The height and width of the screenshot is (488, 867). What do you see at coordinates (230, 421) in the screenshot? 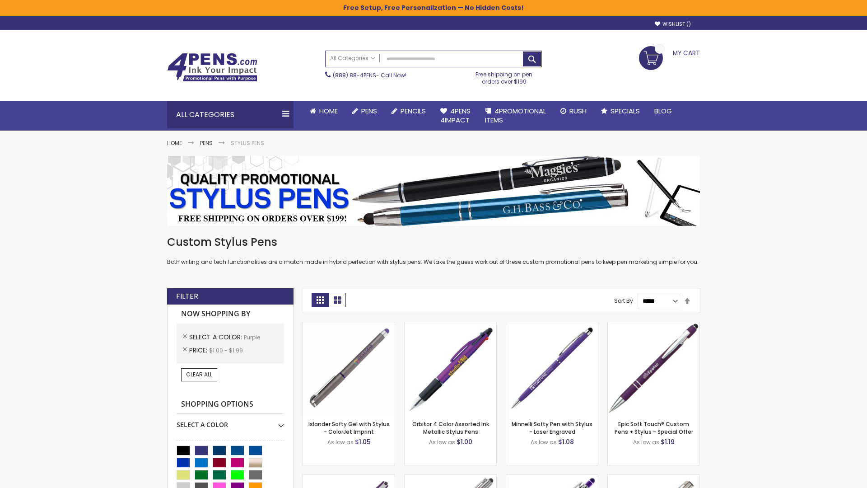
I see `div: Select A Color` at bounding box center [230, 421].